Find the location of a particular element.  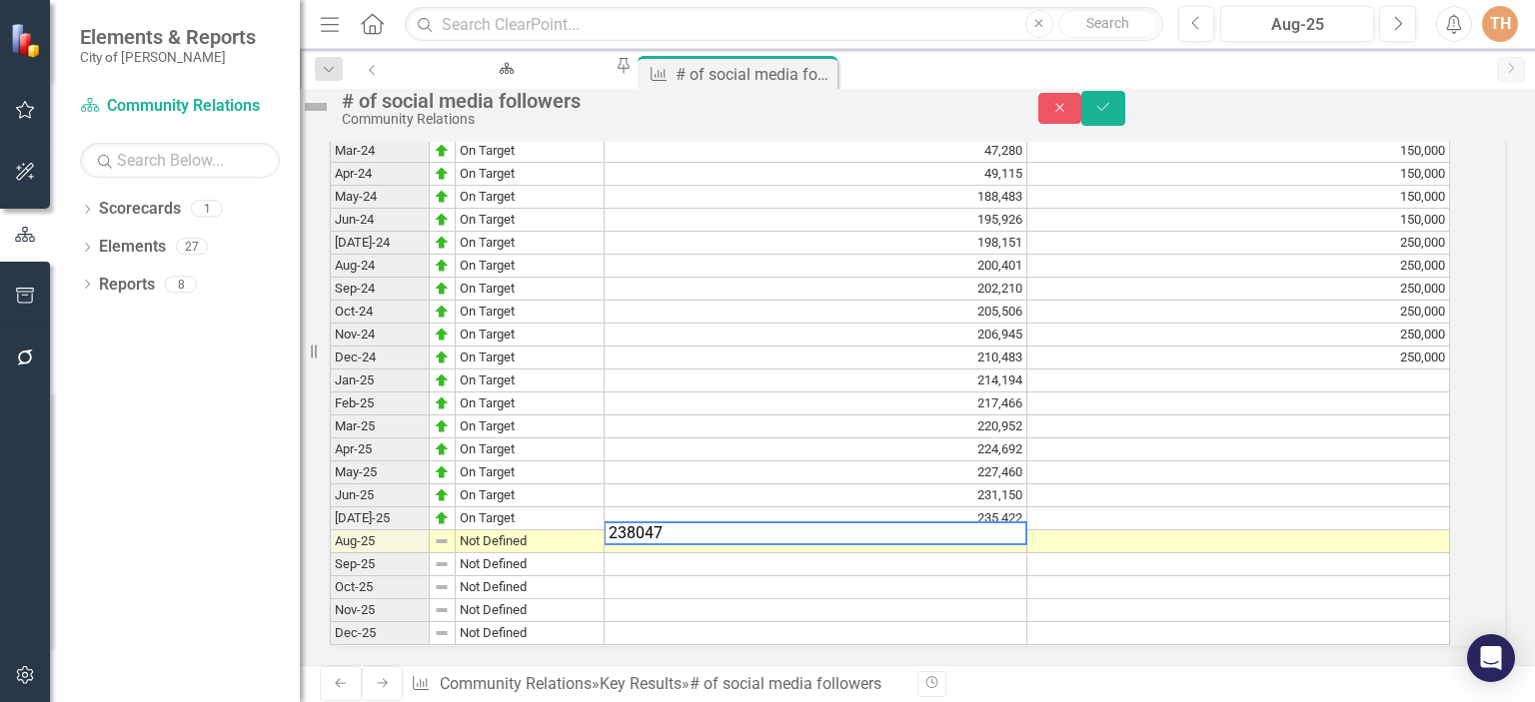

td: May-24 is located at coordinates (380, 197).